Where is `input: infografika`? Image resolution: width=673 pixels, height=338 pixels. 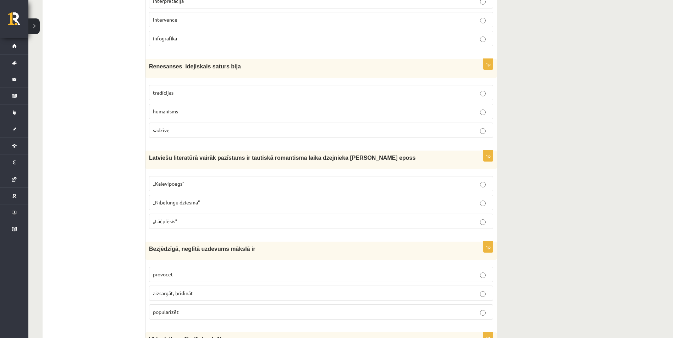
input: infografika is located at coordinates (483, 39).